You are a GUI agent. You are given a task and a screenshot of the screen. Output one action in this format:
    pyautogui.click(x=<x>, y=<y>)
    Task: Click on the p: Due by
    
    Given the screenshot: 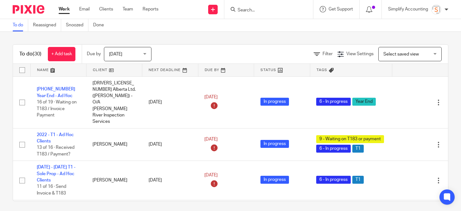 What is the action you would take?
    pyautogui.click(x=94, y=54)
    